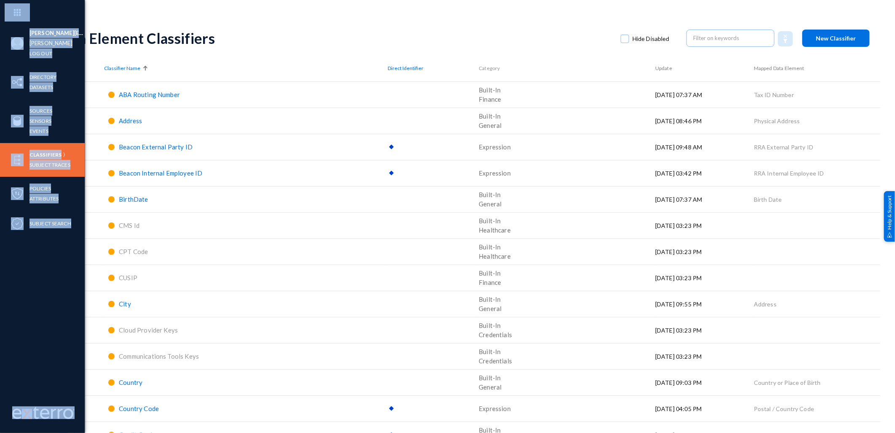 Image resolution: width=895 pixels, height=433 pixels. What do you see at coordinates (817, 94) in the screenshot?
I see `td: Tax ID Number` at bounding box center [817, 94].